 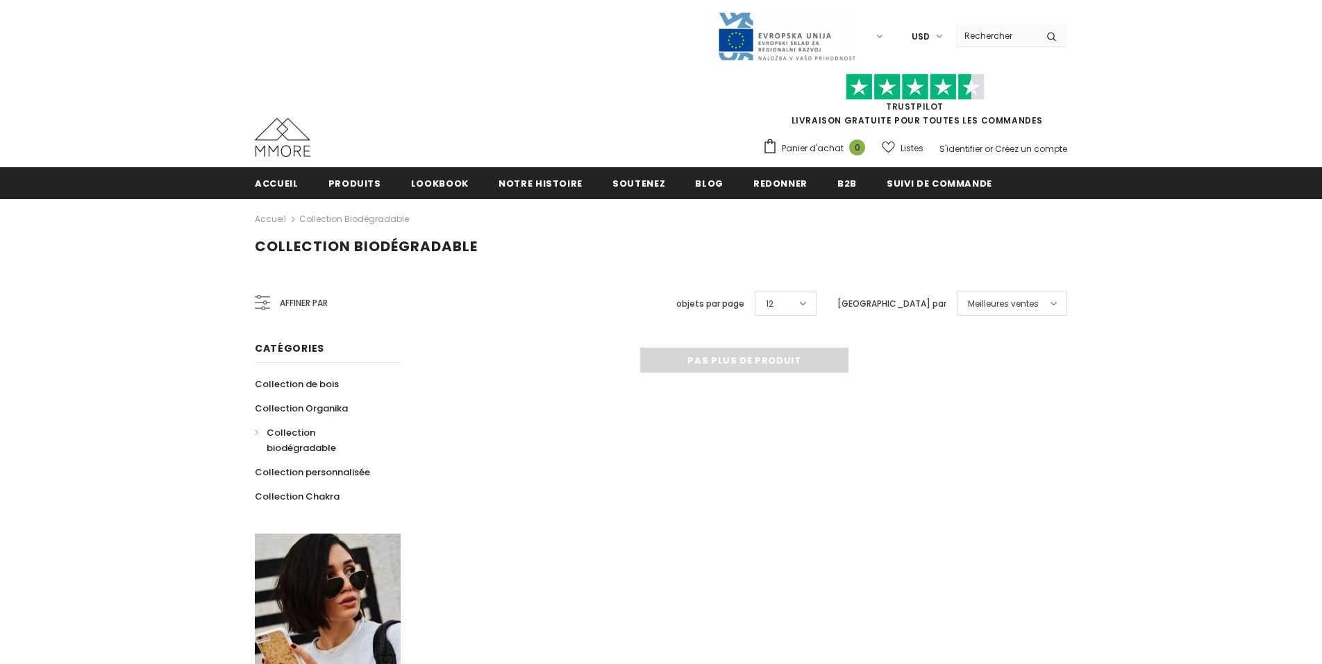 What do you see at coordinates (988, 149) in the screenshot?
I see `span: or` at bounding box center [988, 149].